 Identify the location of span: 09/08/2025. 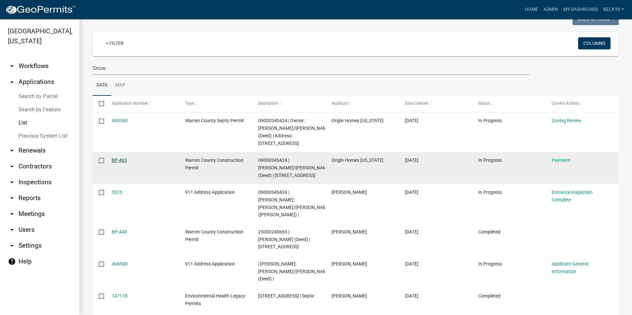
(411, 192).